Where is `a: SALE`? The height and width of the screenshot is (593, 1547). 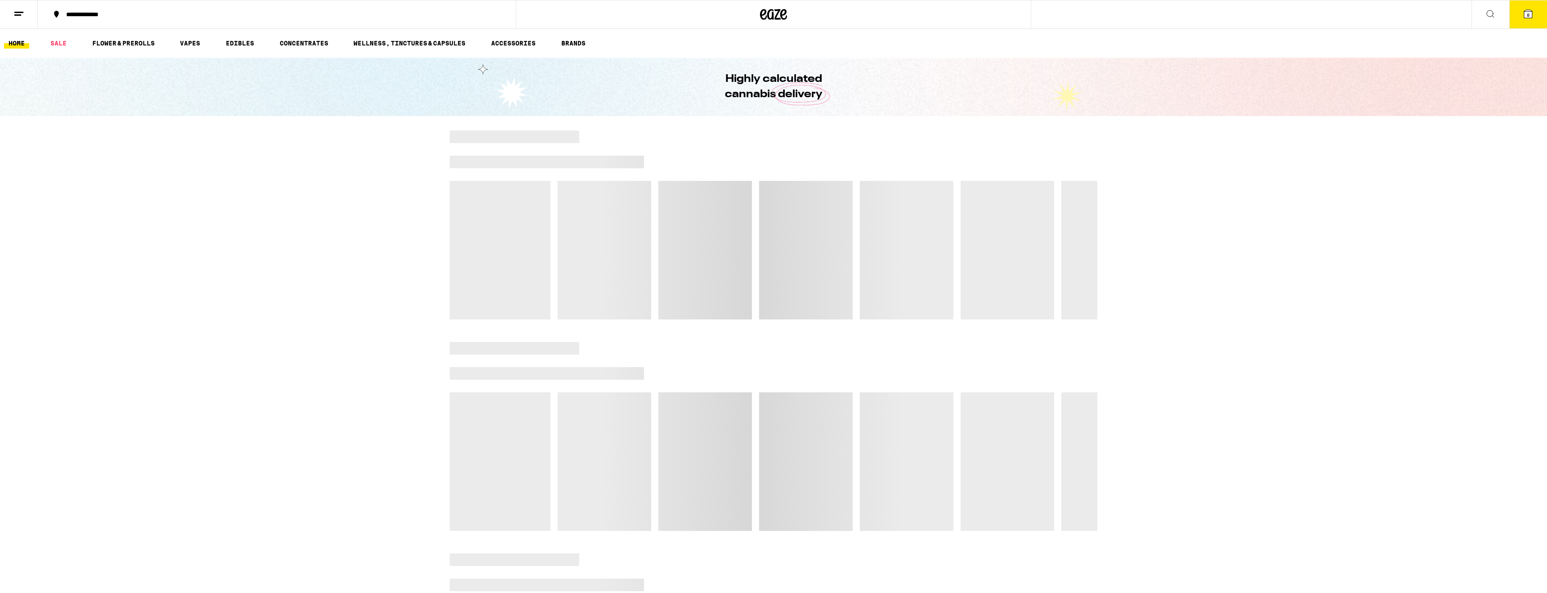 a: SALE is located at coordinates (58, 43).